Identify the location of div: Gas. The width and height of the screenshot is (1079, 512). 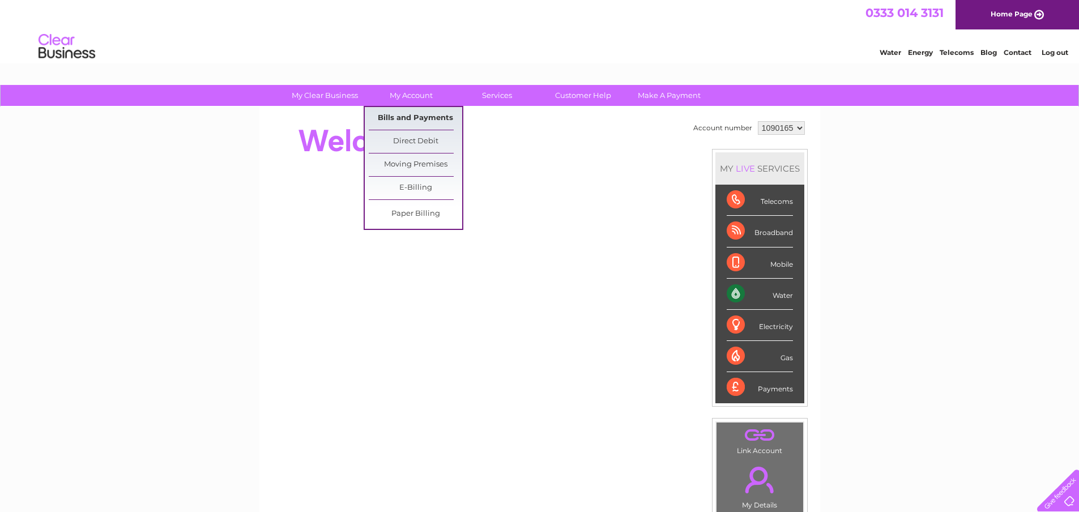
(760, 356).